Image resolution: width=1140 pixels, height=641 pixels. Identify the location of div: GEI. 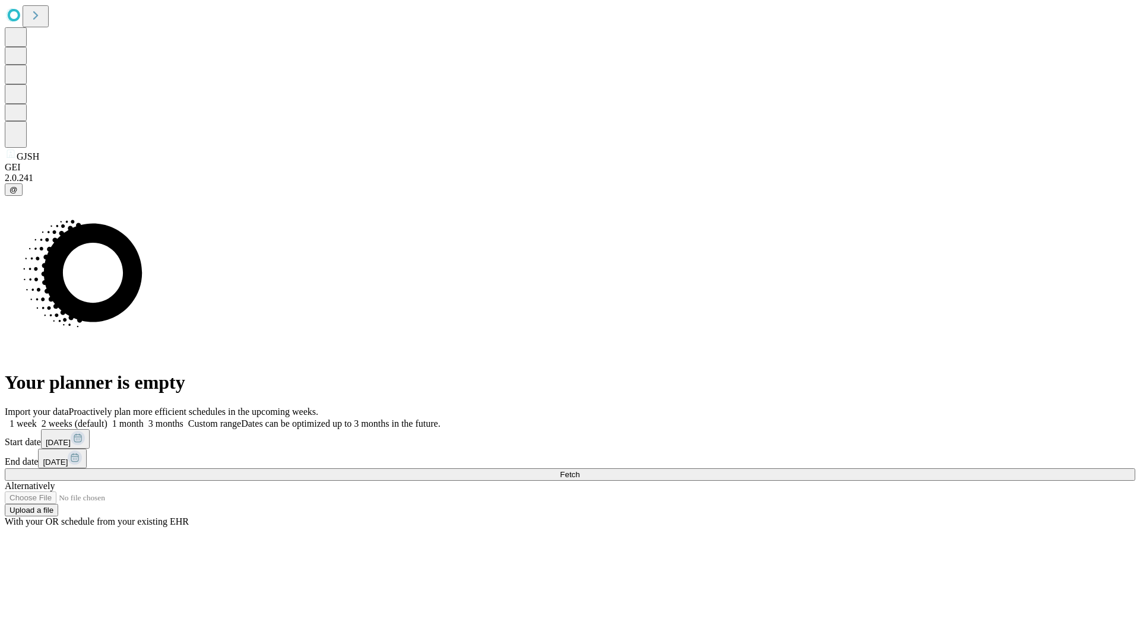
(570, 167).